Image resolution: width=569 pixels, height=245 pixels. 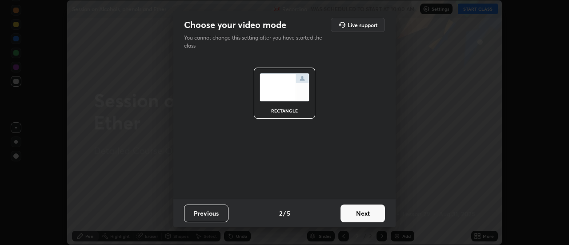 What do you see at coordinates (235, 25) in the screenshot?
I see `h2: Choose your video mode` at bounding box center [235, 25].